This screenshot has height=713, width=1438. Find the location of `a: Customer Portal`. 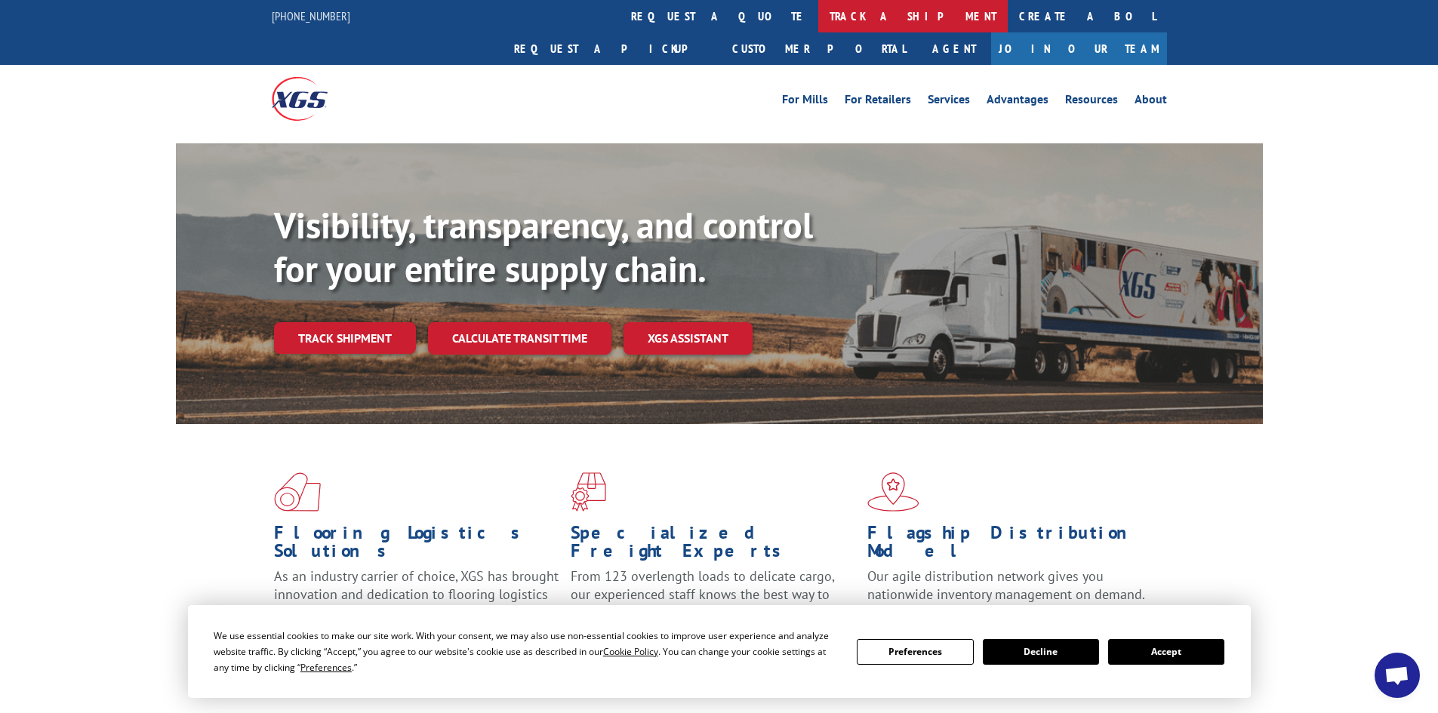

a: Customer Portal is located at coordinates (819, 48).